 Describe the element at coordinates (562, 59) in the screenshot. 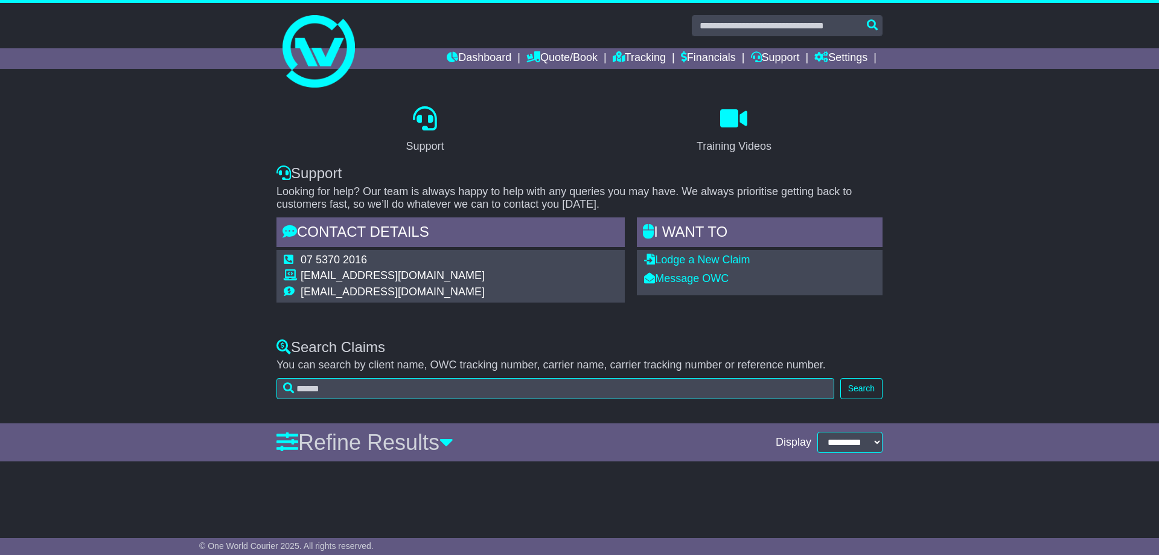

I see `a: Quote/Book` at that location.